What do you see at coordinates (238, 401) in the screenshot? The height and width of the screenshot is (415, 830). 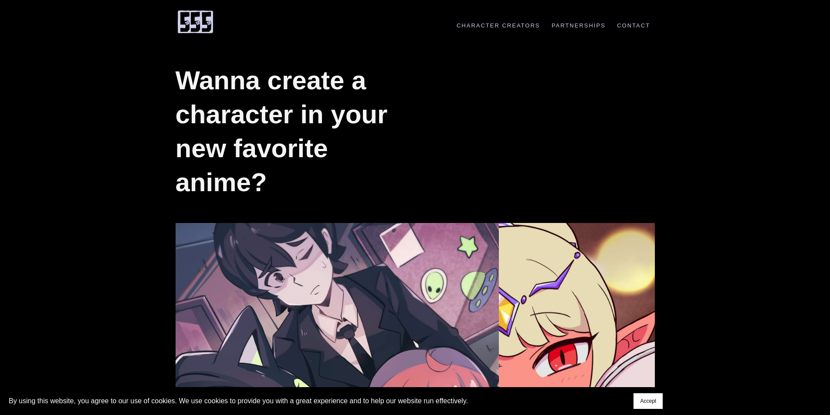 I see `p: By using this website, you agree to our use of cookies. We use cookies to provide you with a grea...` at bounding box center [238, 401].